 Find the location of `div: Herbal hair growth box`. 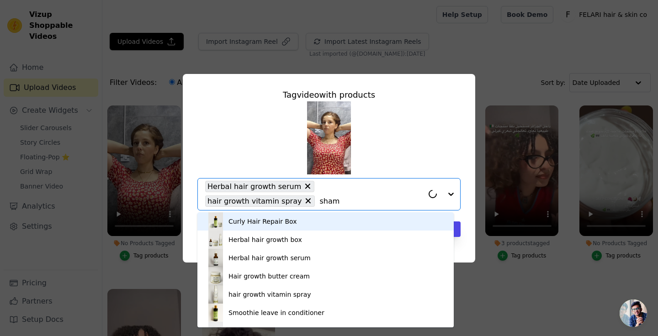

div: Herbal hair growth box is located at coordinates (265, 240).